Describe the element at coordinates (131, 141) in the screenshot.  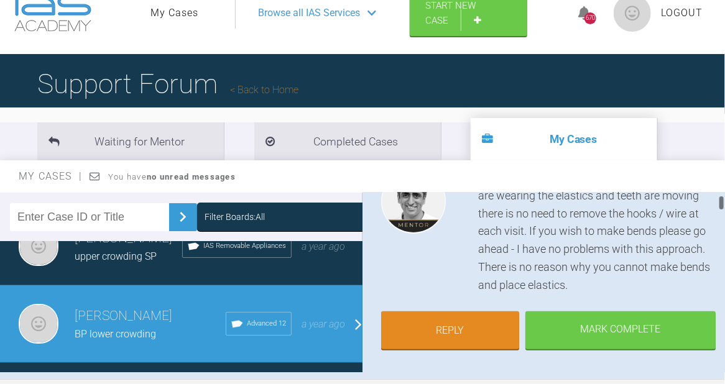
I see `li: Waiting for Mentor` at that location.